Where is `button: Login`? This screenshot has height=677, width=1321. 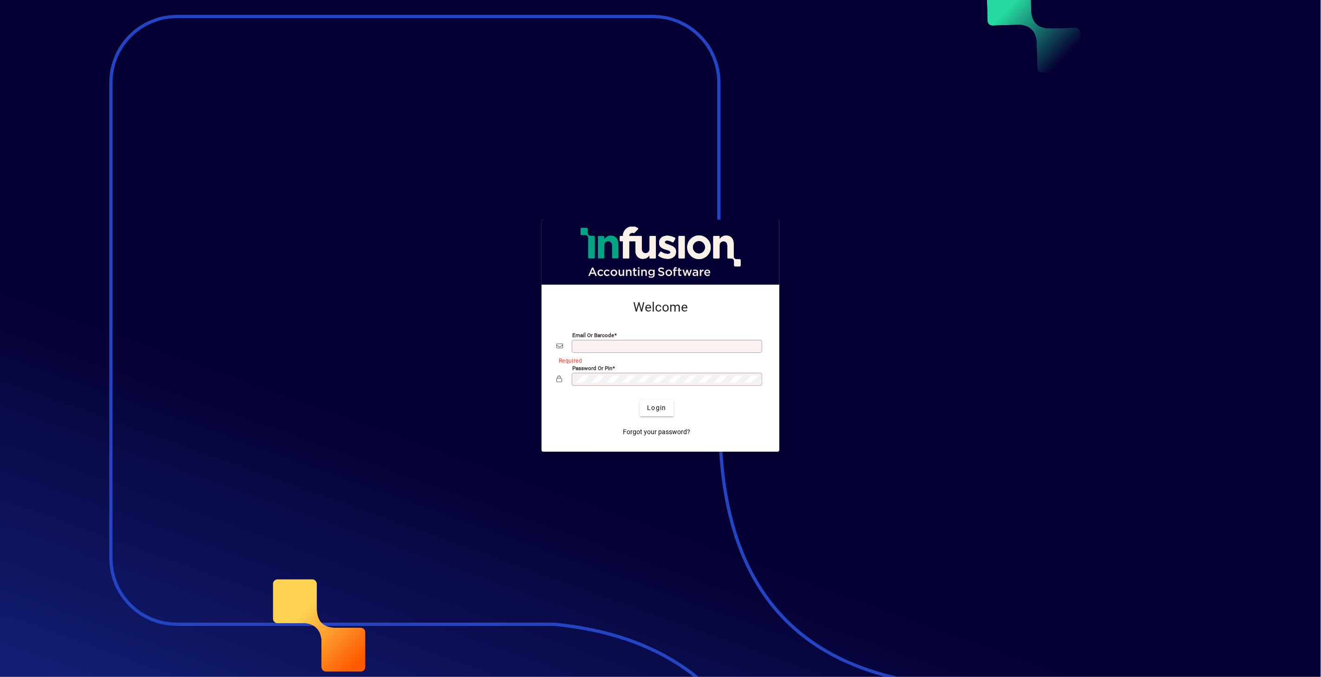 button: Login is located at coordinates (656, 408).